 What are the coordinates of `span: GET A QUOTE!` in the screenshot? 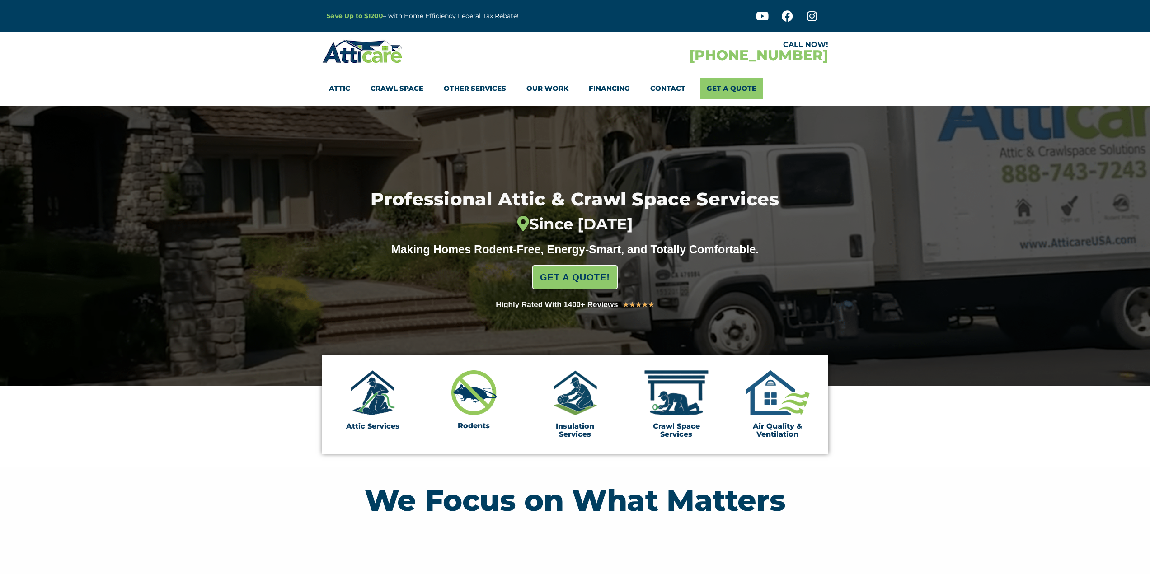 It's located at (575, 277).